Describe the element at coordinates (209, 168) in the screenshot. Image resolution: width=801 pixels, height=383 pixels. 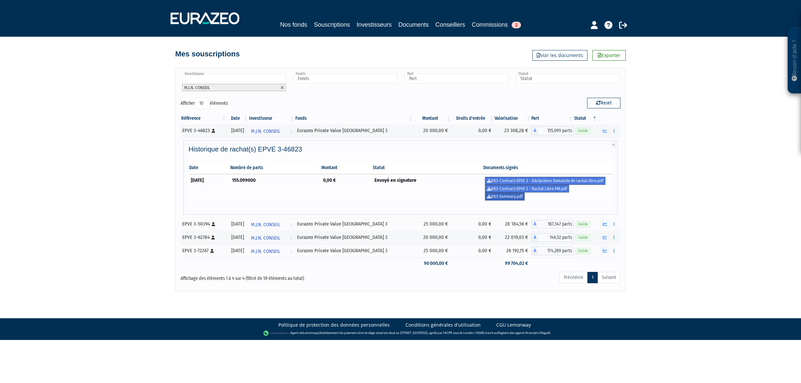
I see `th: Date` at that location.